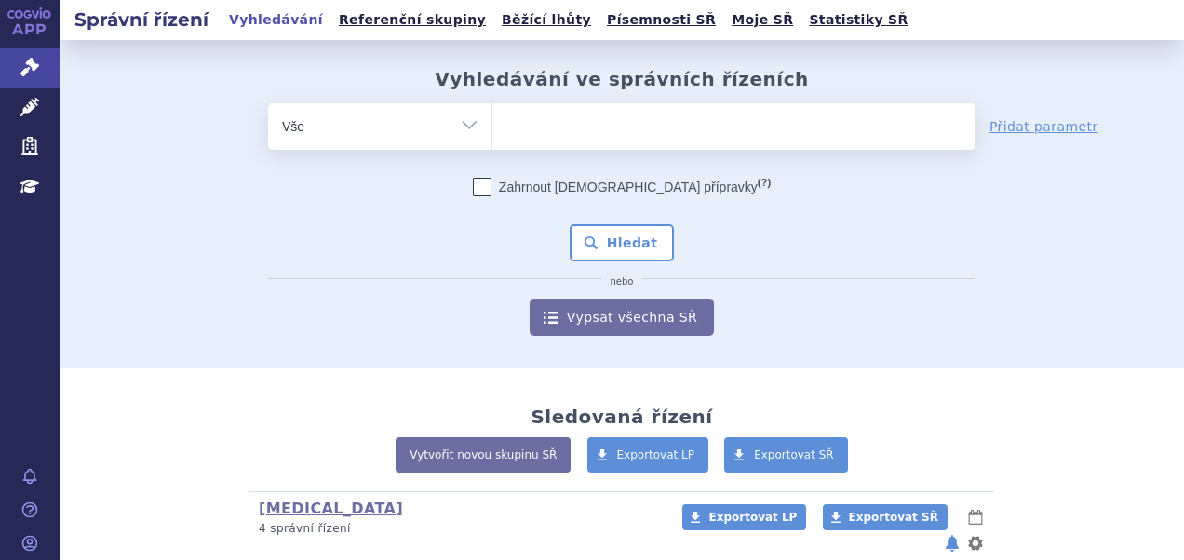 This screenshot has height=560, width=1184. Describe the element at coordinates (546, 20) in the screenshot. I see `a: Běžící lhůty` at that location.